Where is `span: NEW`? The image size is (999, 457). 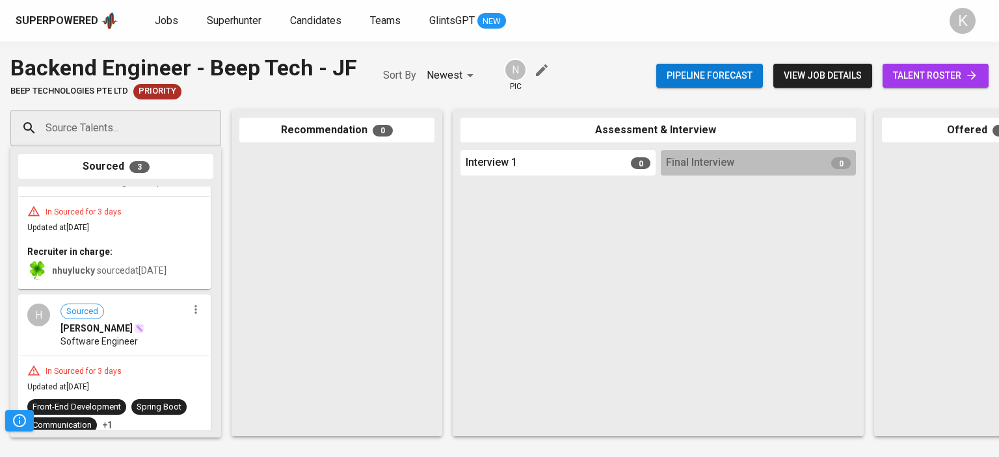
span: NEW is located at coordinates (492, 21).